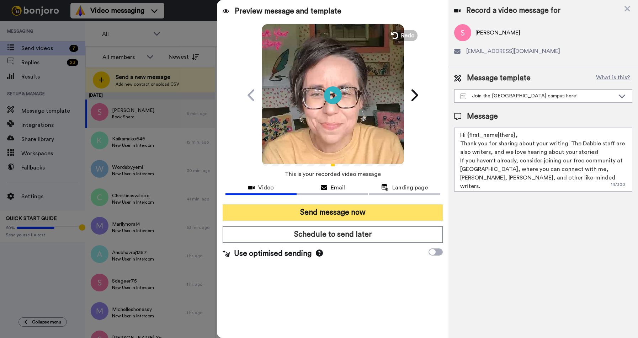  I want to click on span: Message template, so click(499, 78).